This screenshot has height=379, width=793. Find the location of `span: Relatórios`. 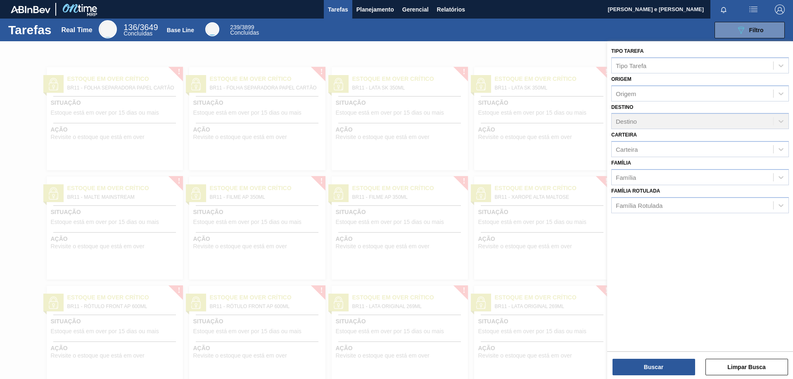

span: Relatórios is located at coordinates (451, 9).